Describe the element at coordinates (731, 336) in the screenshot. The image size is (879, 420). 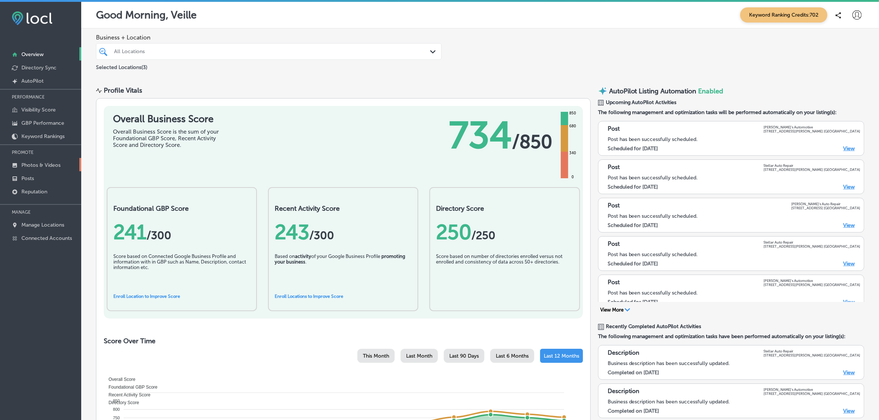
I see `span: The following management and optimization tasks have been performed automatically on your listing...` at that location.